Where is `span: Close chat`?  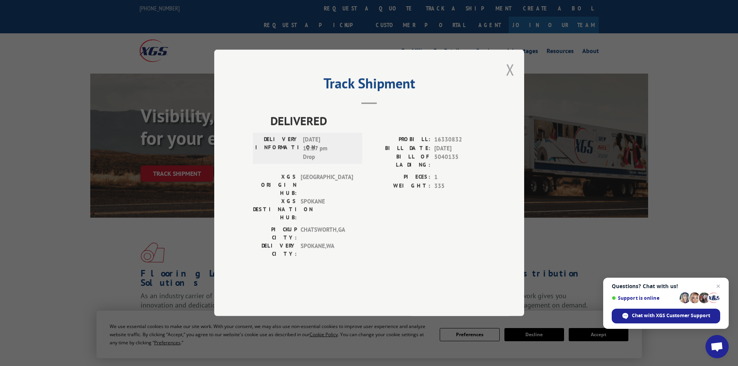 span: Close chat is located at coordinates (718, 286).